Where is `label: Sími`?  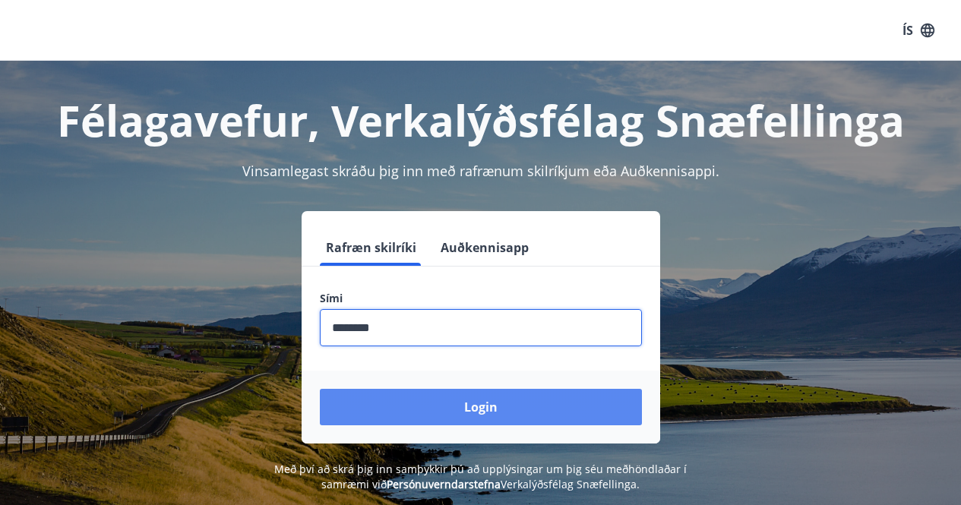
label: Sími is located at coordinates (481, 299).